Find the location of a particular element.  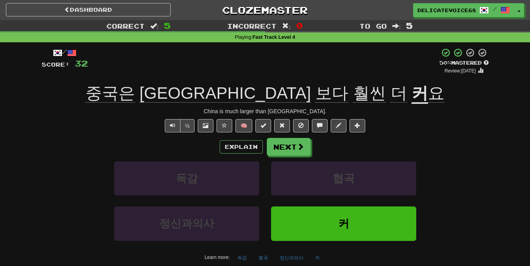

span: DelicateVoice6836 is located at coordinates (447, 10).